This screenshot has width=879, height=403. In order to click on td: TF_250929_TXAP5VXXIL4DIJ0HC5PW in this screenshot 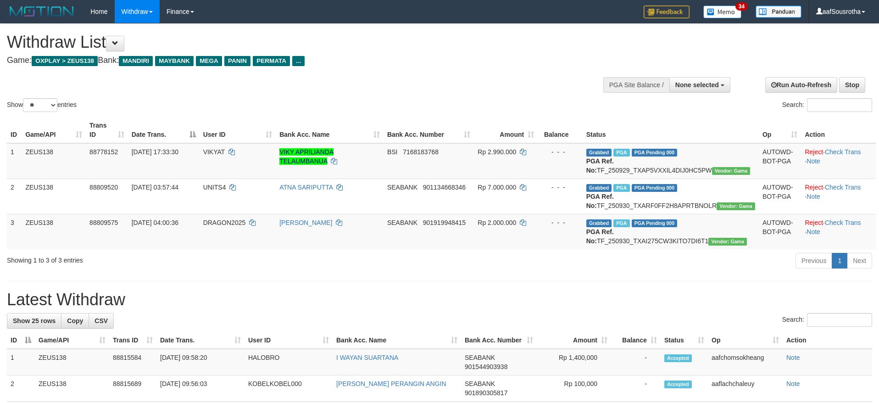, I will do `click(671, 161)`.